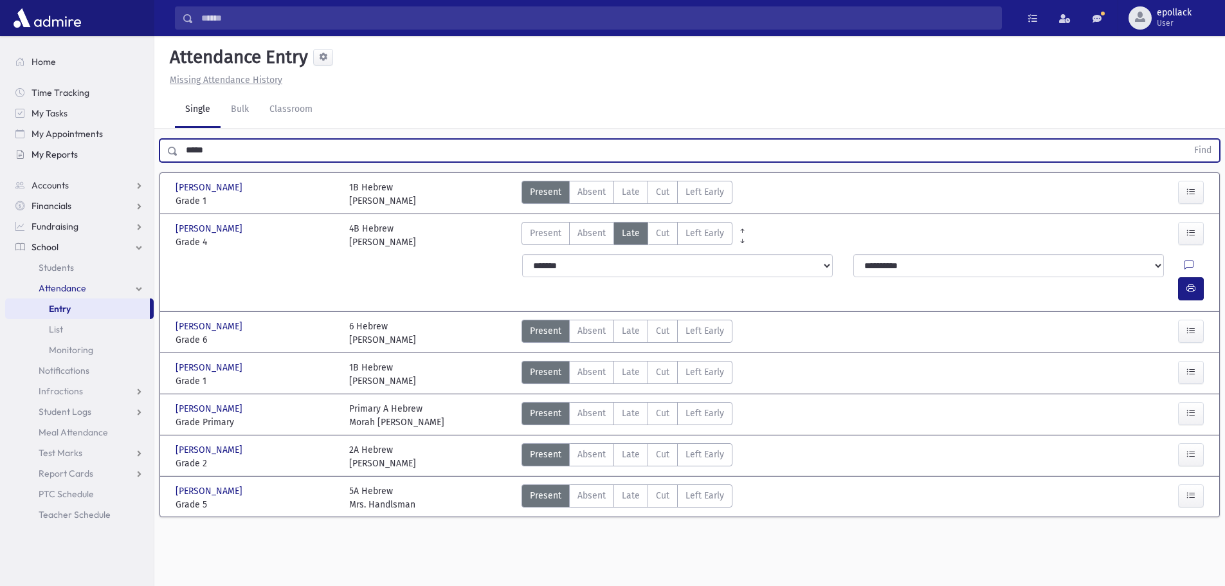 The width and height of the screenshot is (1225, 586). Describe the element at coordinates (79, 185) in the screenshot. I see `a: Accounts` at that location.